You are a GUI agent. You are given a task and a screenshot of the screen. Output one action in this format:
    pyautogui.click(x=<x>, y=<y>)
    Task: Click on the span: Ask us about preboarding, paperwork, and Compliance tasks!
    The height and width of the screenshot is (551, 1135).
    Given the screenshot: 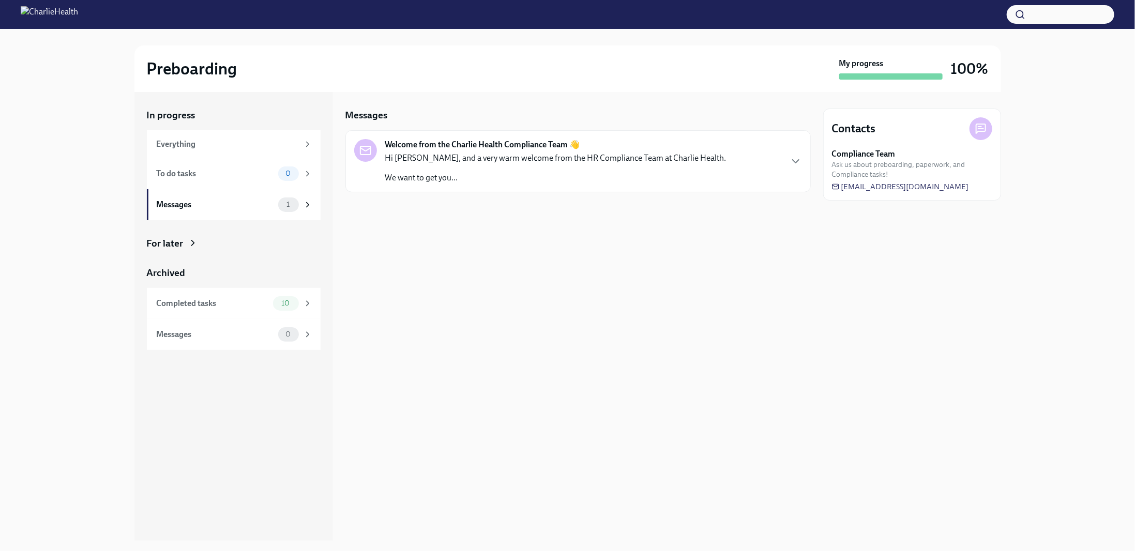 What is the action you would take?
    pyautogui.click(x=912, y=170)
    